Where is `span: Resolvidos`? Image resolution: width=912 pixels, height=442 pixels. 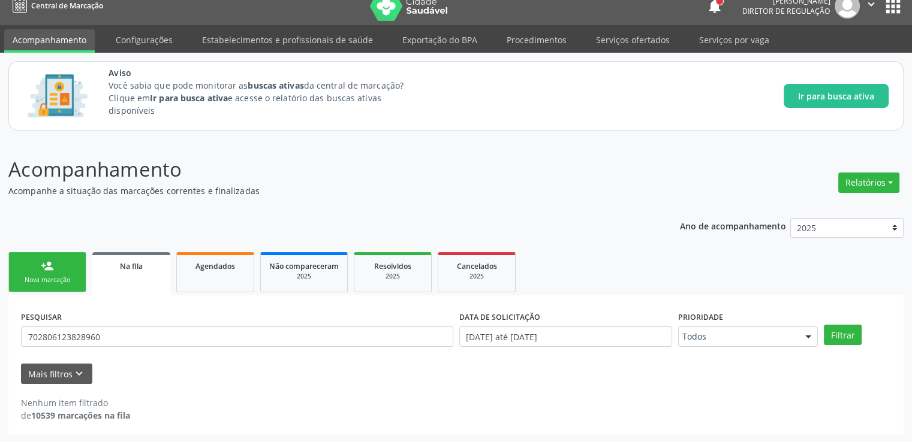
span: Resolvidos is located at coordinates (393, 266).